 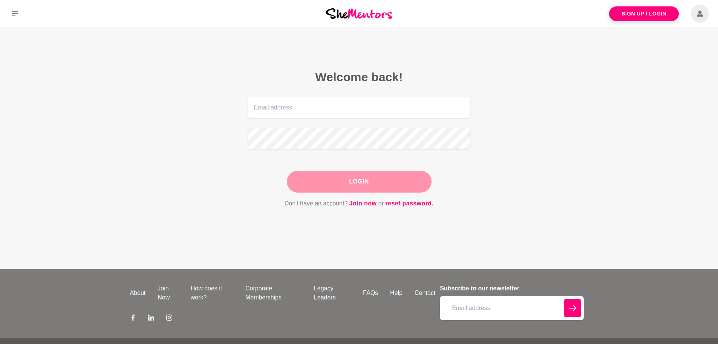 I want to click on a: reset password., so click(x=410, y=203).